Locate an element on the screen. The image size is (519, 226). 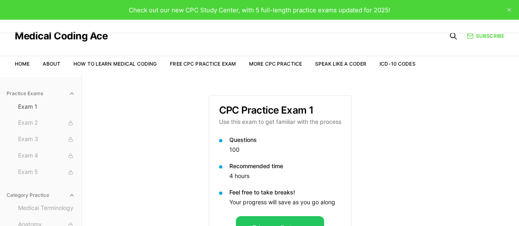
button: Exam 3 is located at coordinates (46, 140).